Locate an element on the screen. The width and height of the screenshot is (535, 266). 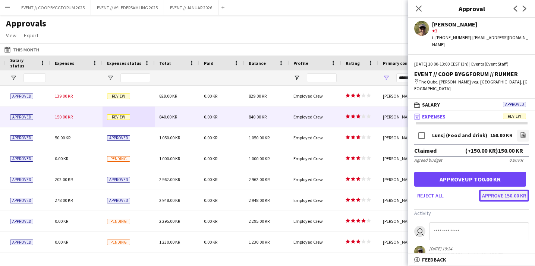
div: (+150.00 KR) 150.00 KR is located at coordinates (494, 151).